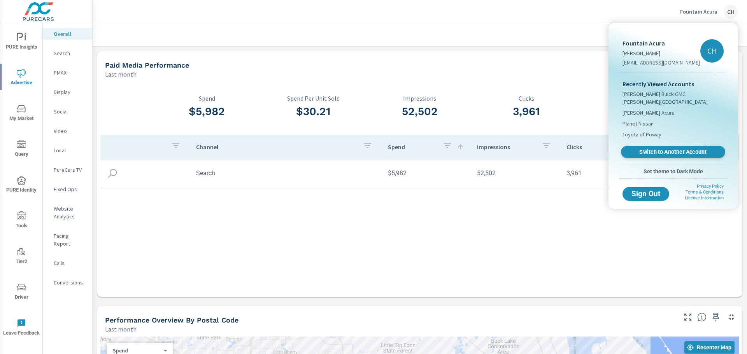  I want to click on span: Sign Out, so click(645, 194).